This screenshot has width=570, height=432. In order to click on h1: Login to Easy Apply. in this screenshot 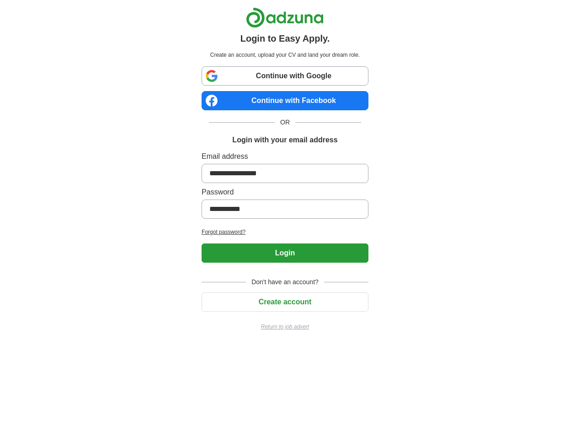, I will do `click(285, 38)`.